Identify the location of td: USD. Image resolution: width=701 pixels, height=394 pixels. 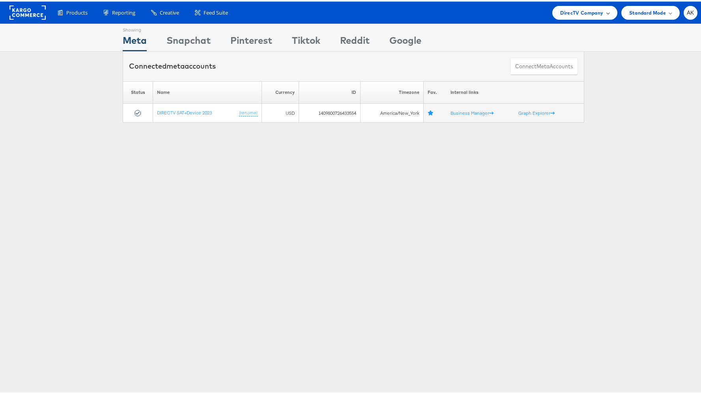
(280, 112).